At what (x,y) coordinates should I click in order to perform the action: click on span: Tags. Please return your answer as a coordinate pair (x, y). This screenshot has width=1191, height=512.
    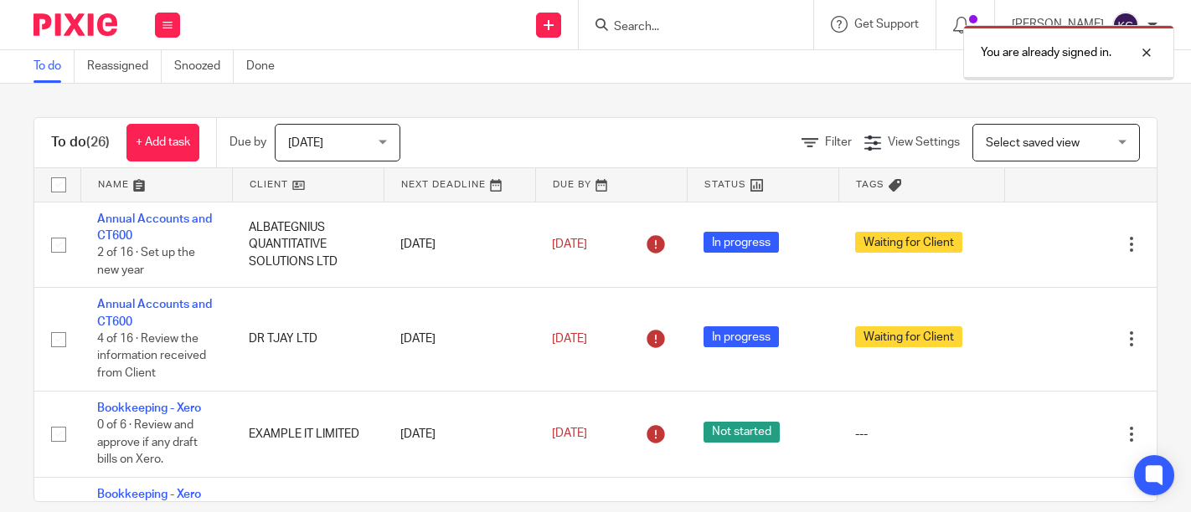
    Looking at the image, I should click on (870, 184).